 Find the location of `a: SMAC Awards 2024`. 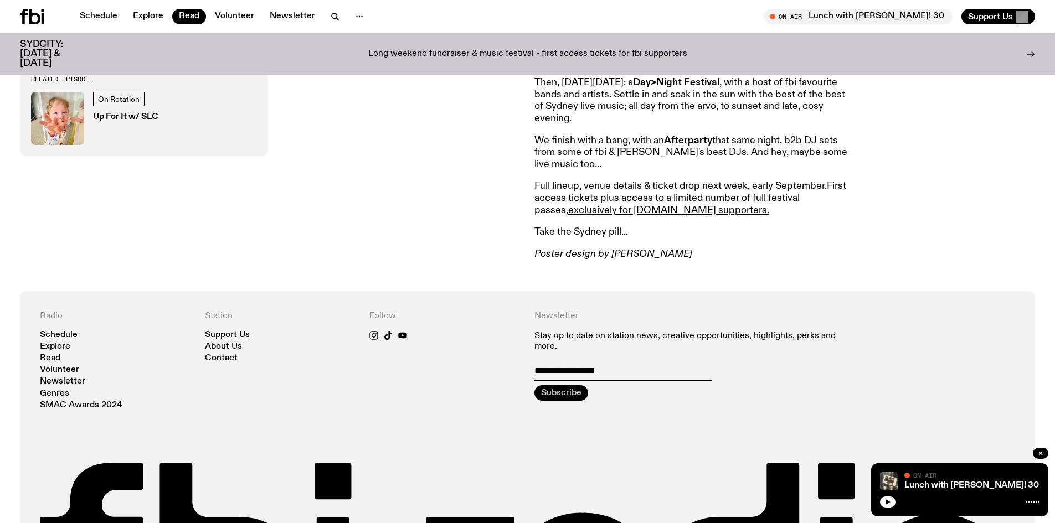

a: SMAC Awards 2024 is located at coordinates (81, 405).